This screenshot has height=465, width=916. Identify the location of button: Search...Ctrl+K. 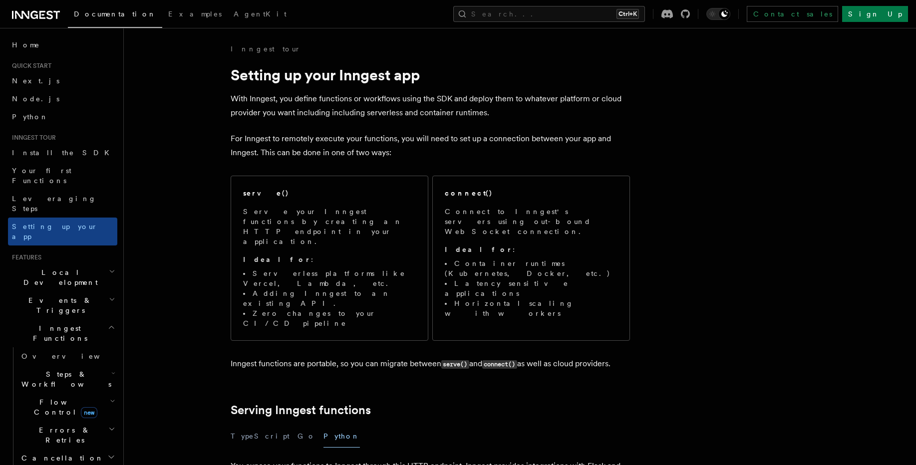
(549, 14).